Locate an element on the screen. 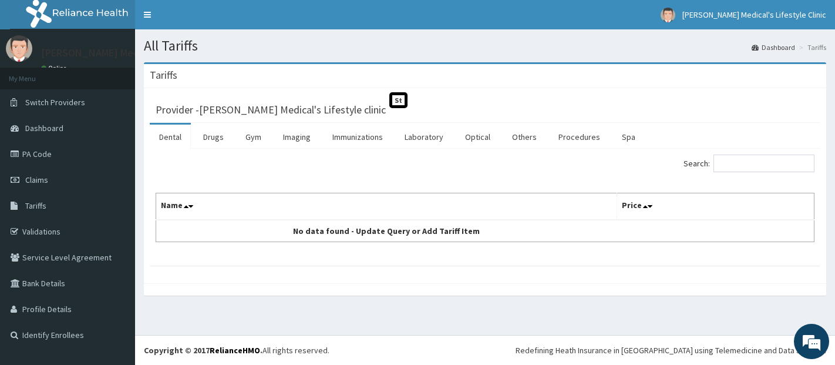  a: Optical is located at coordinates (477, 137).